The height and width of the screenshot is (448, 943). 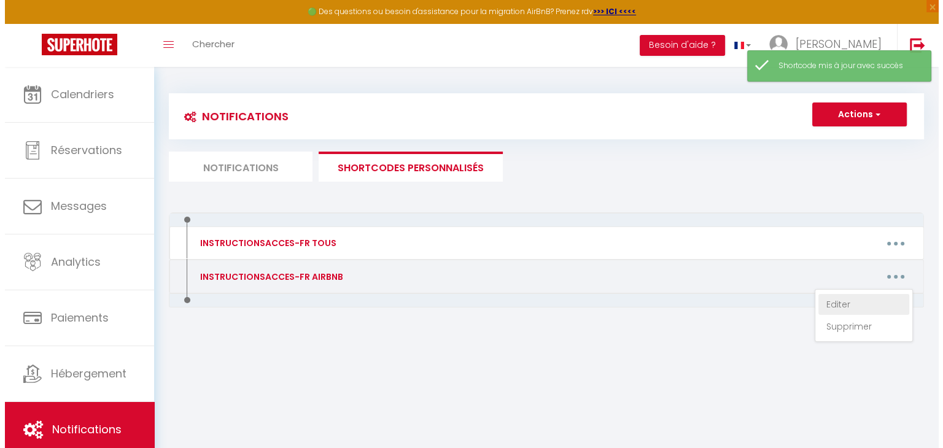 I want to click on strong: >>> ICI <<<<, so click(x=609, y=11).